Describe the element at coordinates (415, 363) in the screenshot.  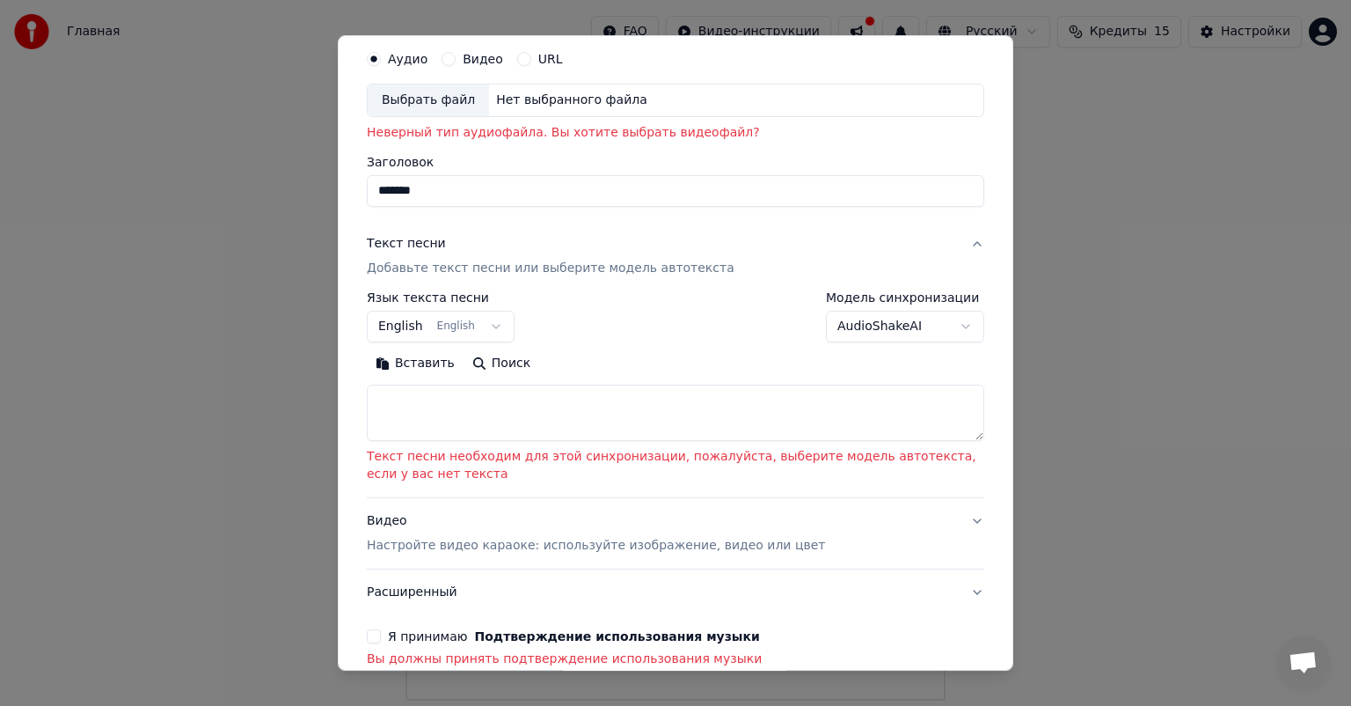
I see `button: Вставить` at that location.